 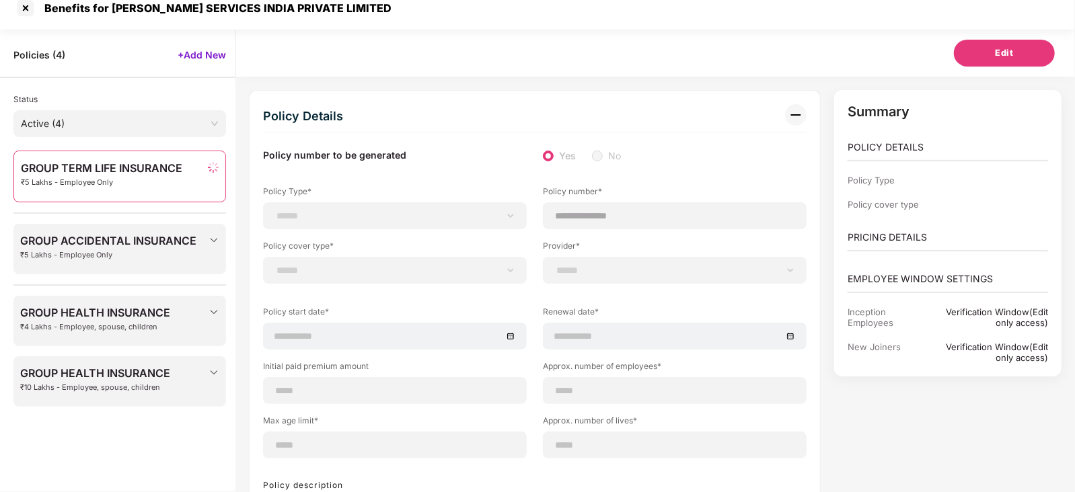 What do you see at coordinates (796, 115) in the screenshot?
I see `img: svg+xml;base64,PHN2ZyB3aWR0aD0iMzIiIGhlaWdodD0iMzIiIHZpZXdCb3g9IjAgMCAzMiAzMiIgZmlsbD0ibm9uZSIgeG...` at bounding box center [796, 115].